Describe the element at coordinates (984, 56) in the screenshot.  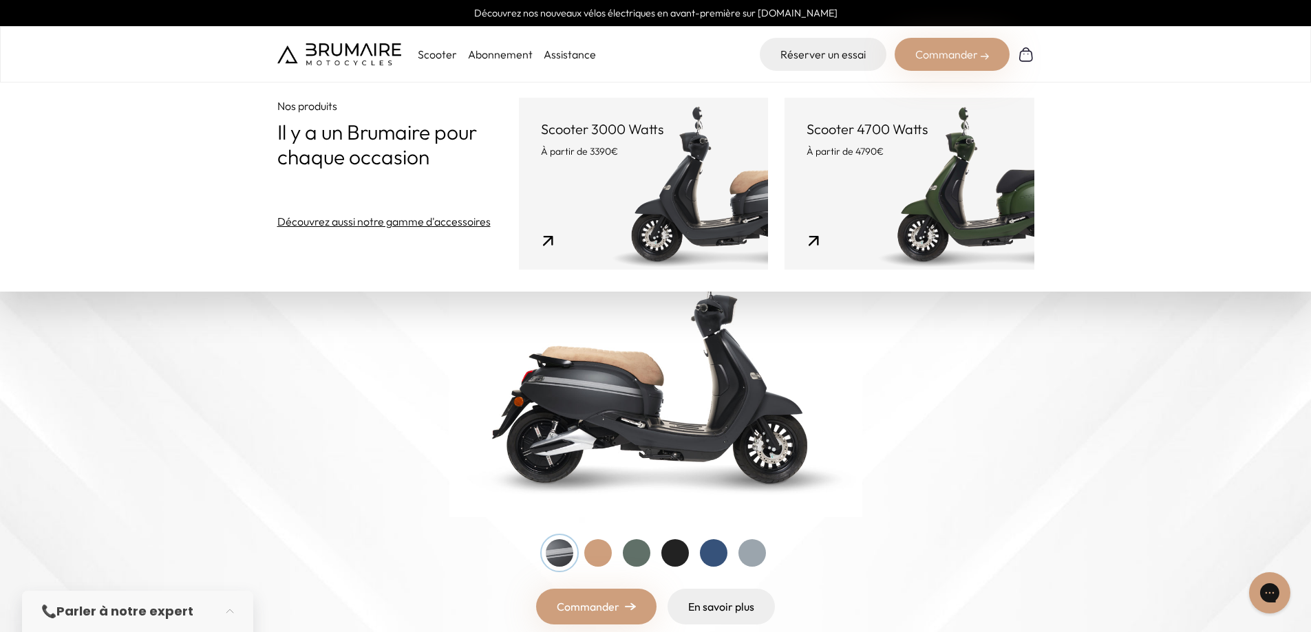
I see `img: right-arrow-2.png` at that location.